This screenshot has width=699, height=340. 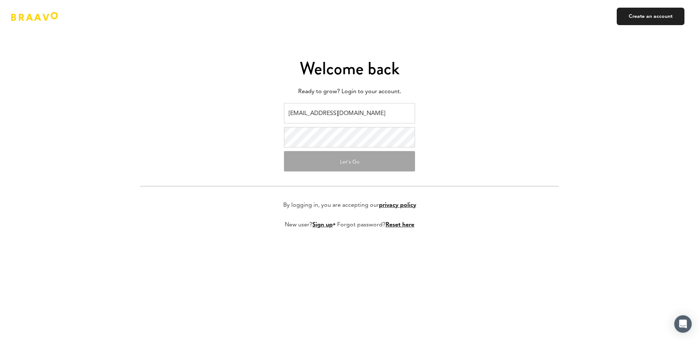 I want to click on p: New user? • Forgot password?, so click(x=350, y=225).